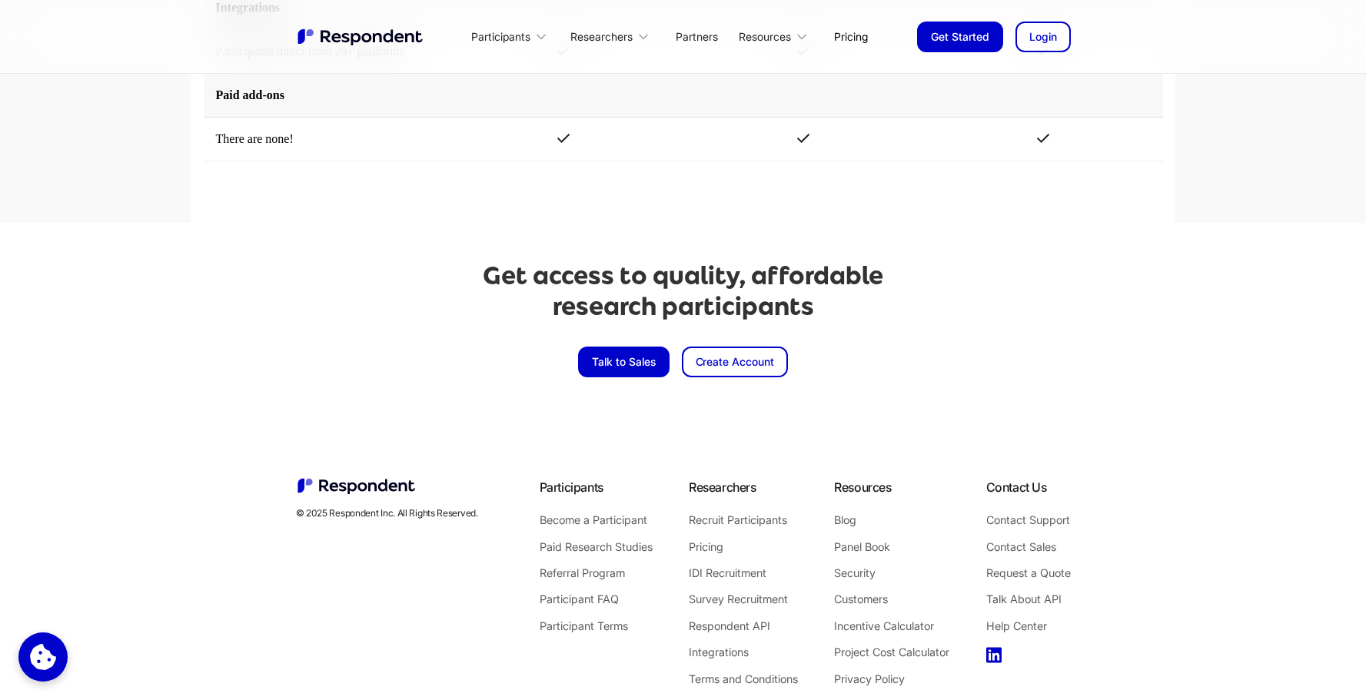  Describe the element at coordinates (1016, 487) in the screenshot. I see `div: Contact Us` at that location.